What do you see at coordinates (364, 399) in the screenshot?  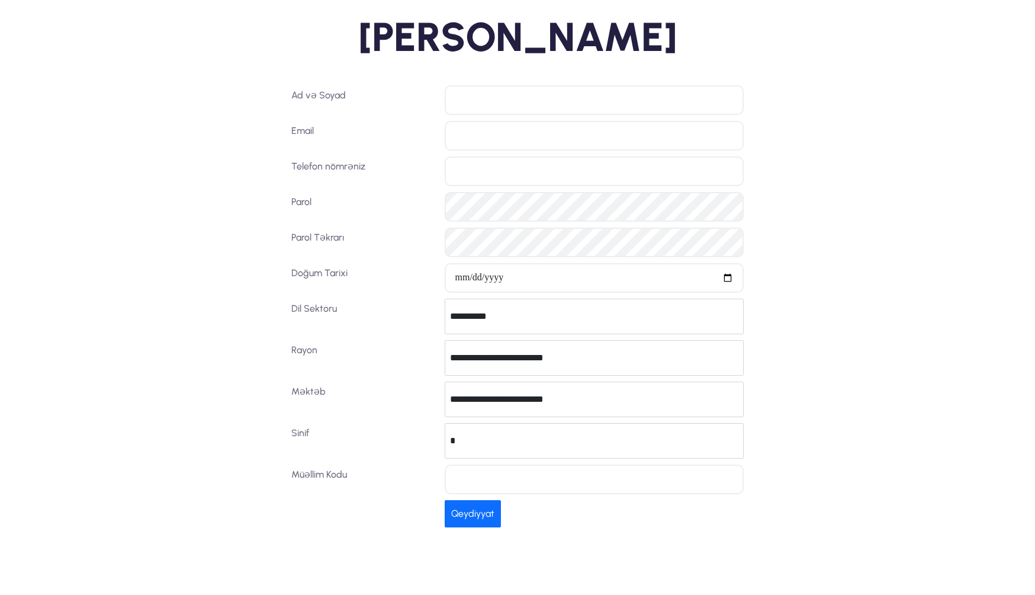 I see `label: Məktəb` at bounding box center [364, 399].